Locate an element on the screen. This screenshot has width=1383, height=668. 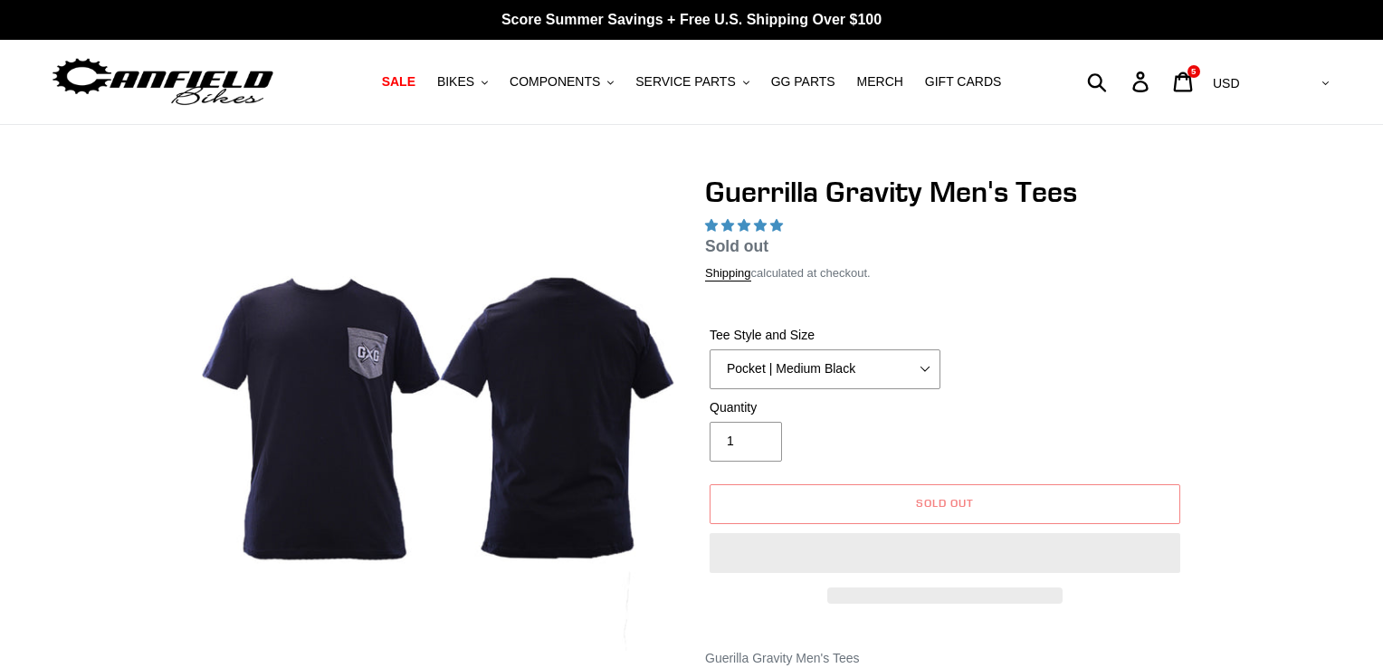
a: SALE is located at coordinates (398, 81).